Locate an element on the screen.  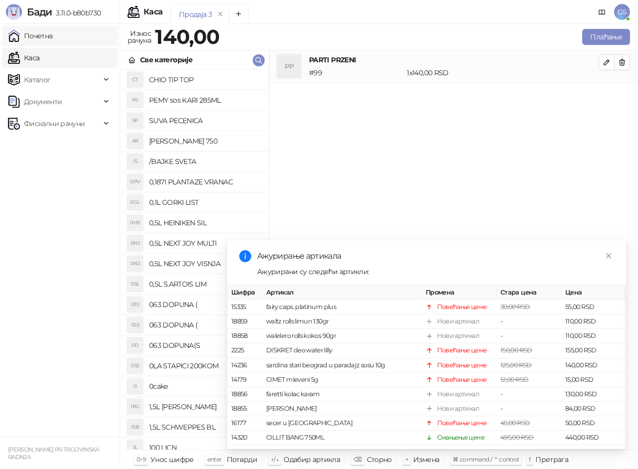
h4: 063 DOPUNA(S is located at coordinates (205, 345).